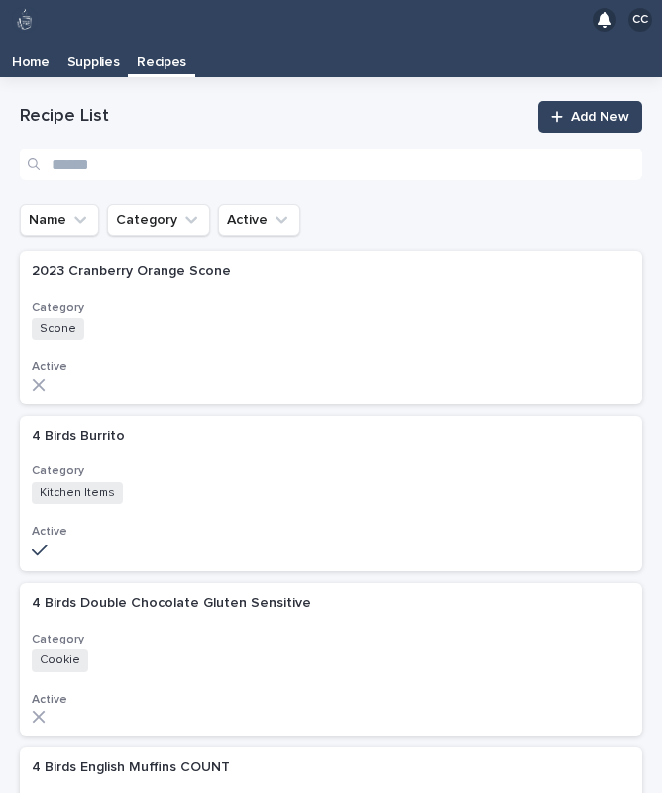 The width and height of the screenshot is (662, 793). Describe the element at coordinates (161, 56) in the screenshot. I see `a: Recipes` at that location.